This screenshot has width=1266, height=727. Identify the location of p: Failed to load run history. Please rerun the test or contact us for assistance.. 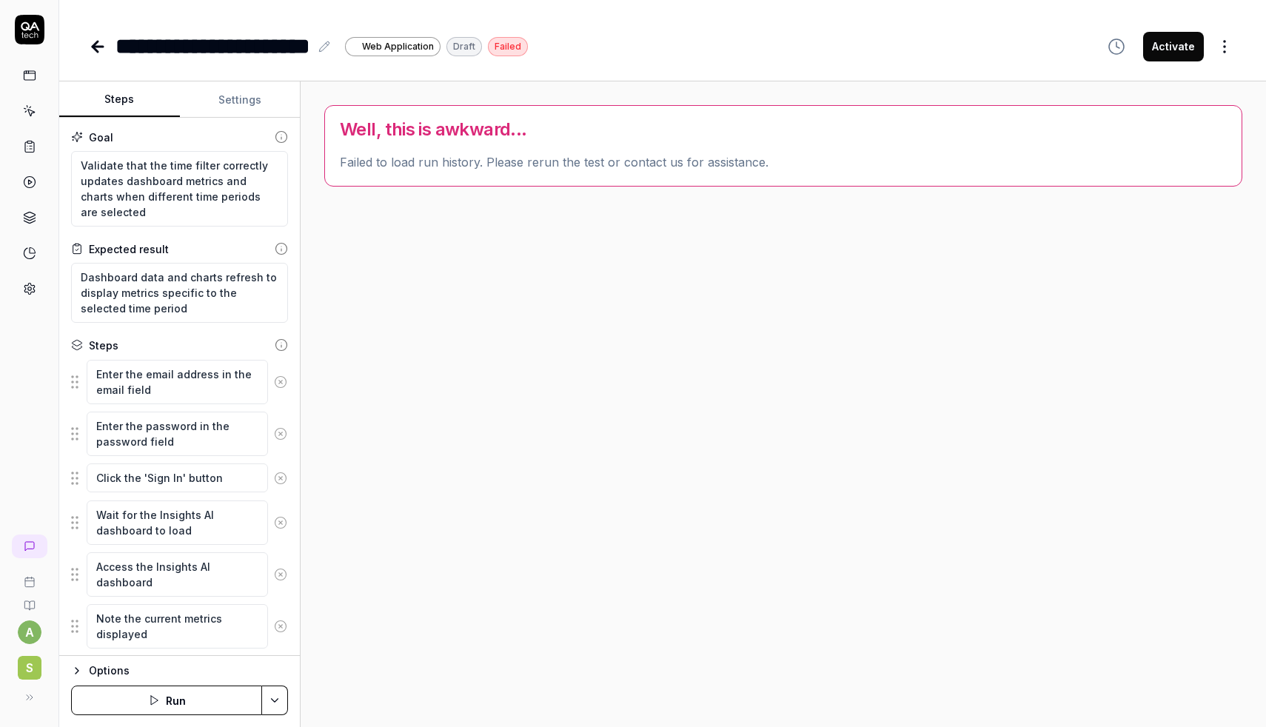
(784, 162).